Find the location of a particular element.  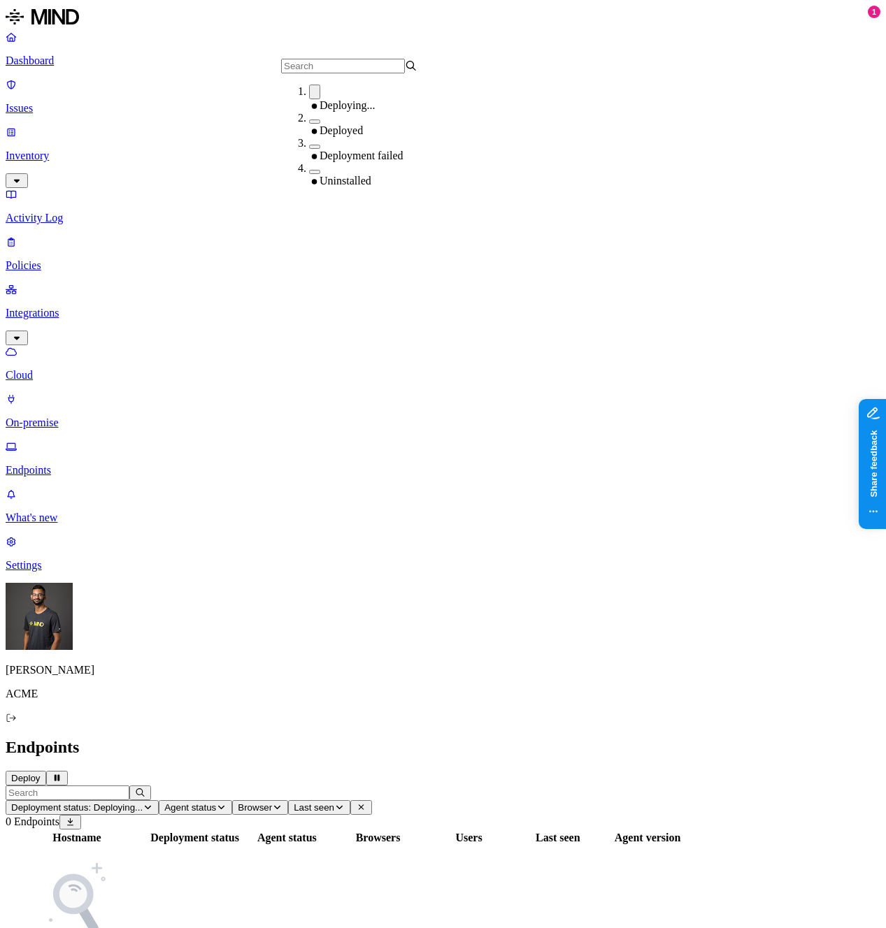

span: Browser is located at coordinates (254, 807).